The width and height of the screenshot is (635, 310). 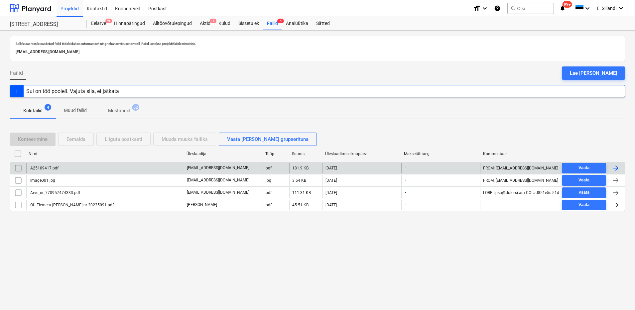 What do you see at coordinates (33, 111) in the screenshot?
I see `p: Kulufailid` at bounding box center [33, 111].